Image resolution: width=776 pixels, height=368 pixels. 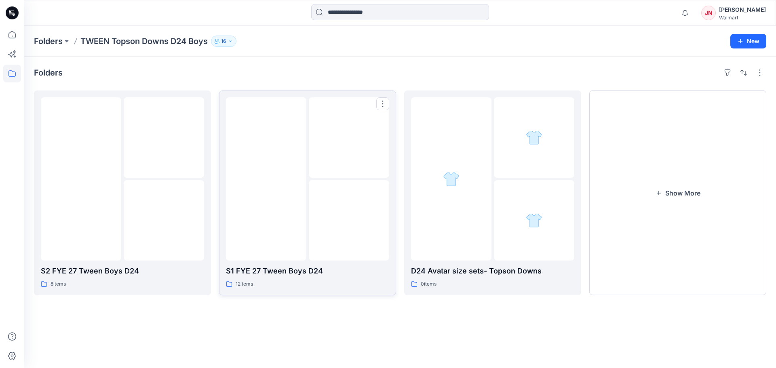 What do you see at coordinates (534, 220) in the screenshot?
I see `img: folder 3` at bounding box center [534, 220].